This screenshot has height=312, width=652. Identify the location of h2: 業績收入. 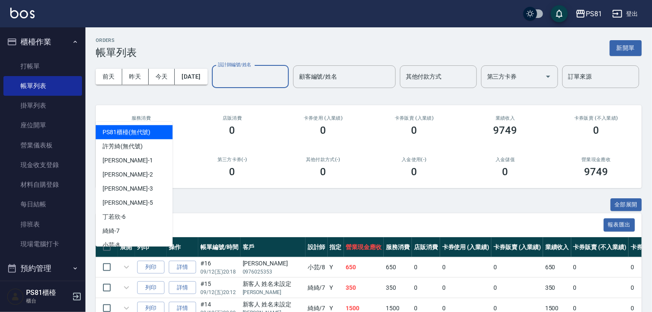
(505, 118).